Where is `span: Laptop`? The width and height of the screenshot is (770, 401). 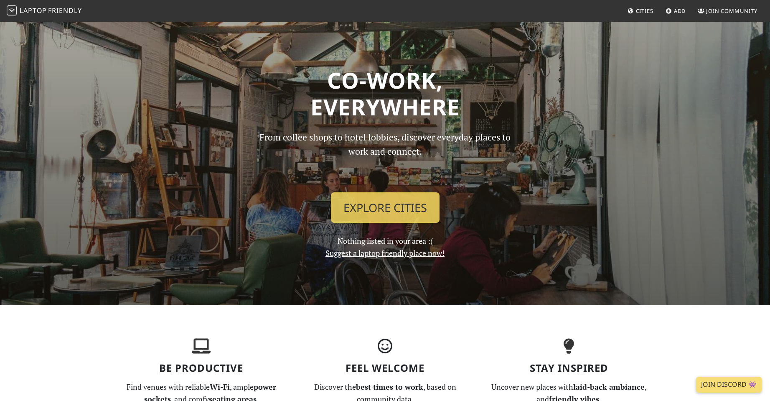
span: Laptop is located at coordinates (33, 10).